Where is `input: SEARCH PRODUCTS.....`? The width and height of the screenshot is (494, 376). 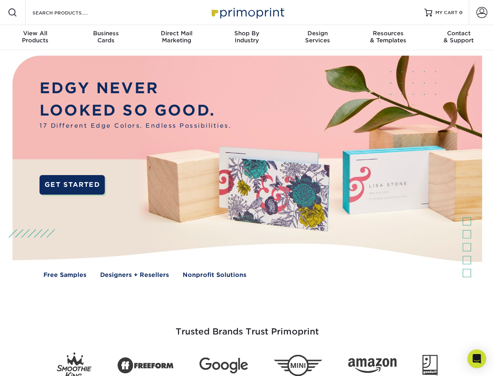 input: SEARCH PRODUCTS..... is located at coordinates (70, 13).